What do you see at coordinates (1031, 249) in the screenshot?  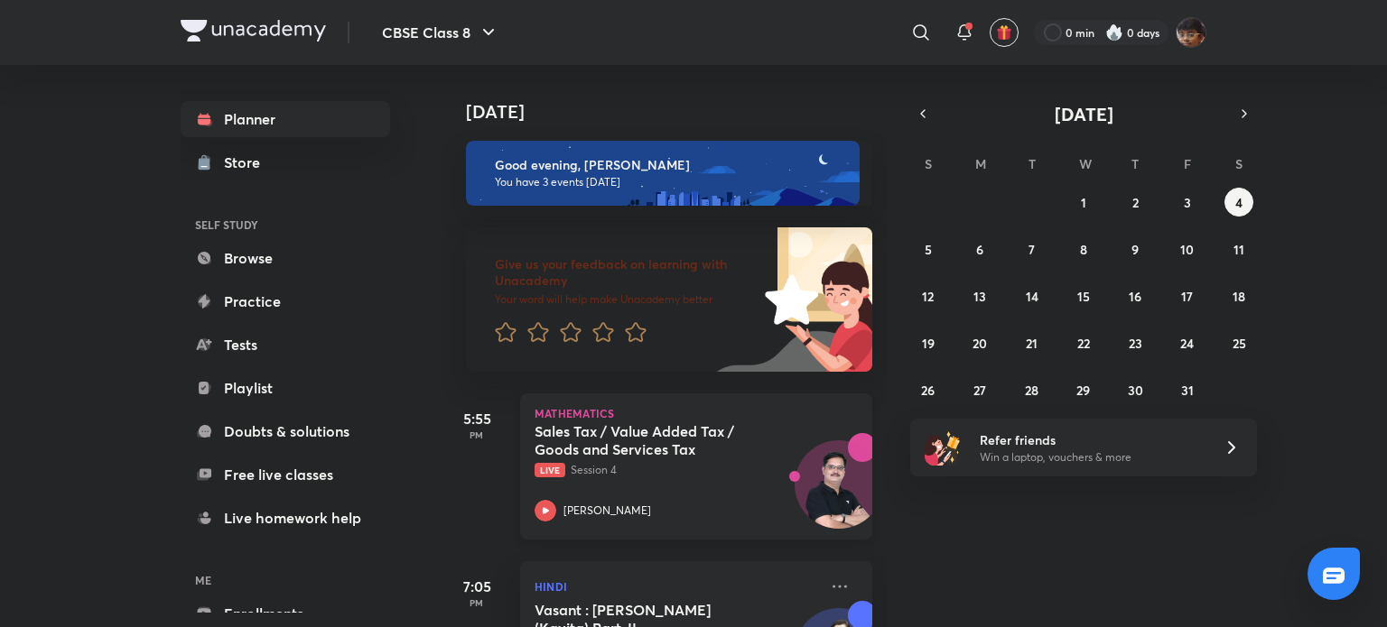 I see `abbr: October 7, 2025` at bounding box center [1031, 249].